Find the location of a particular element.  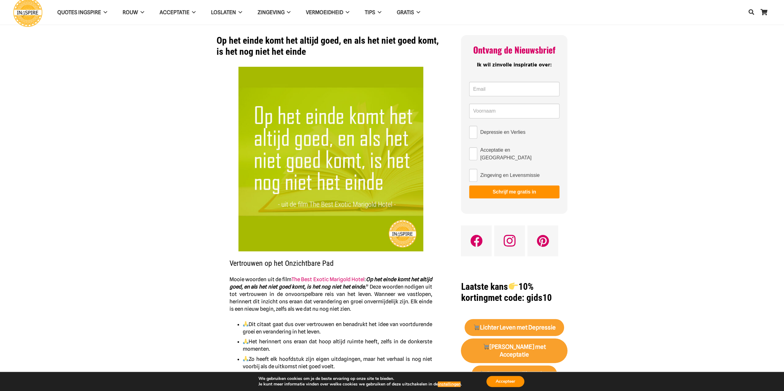

a: Loslaten is located at coordinates (226, 12).